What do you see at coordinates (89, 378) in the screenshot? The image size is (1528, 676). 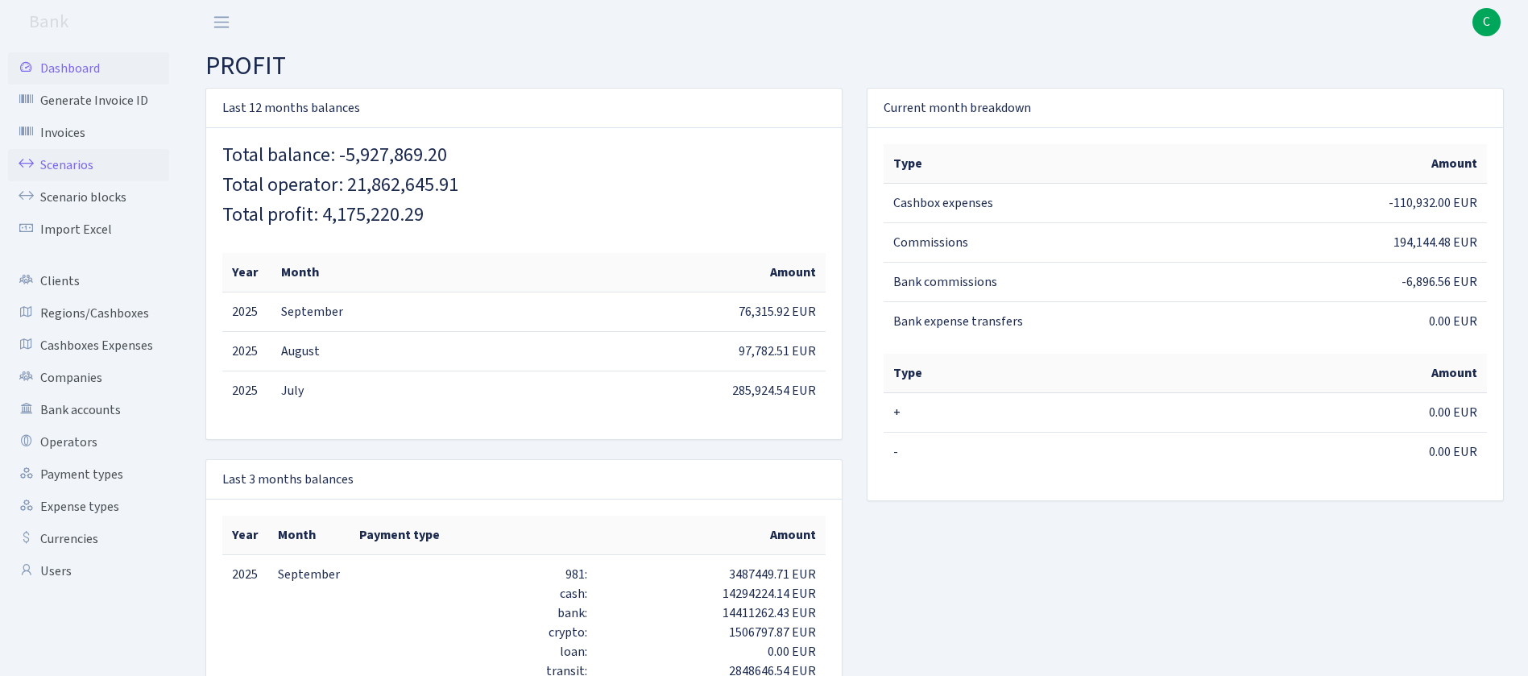 I see `a: Companies` at bounding box center [89, 378].